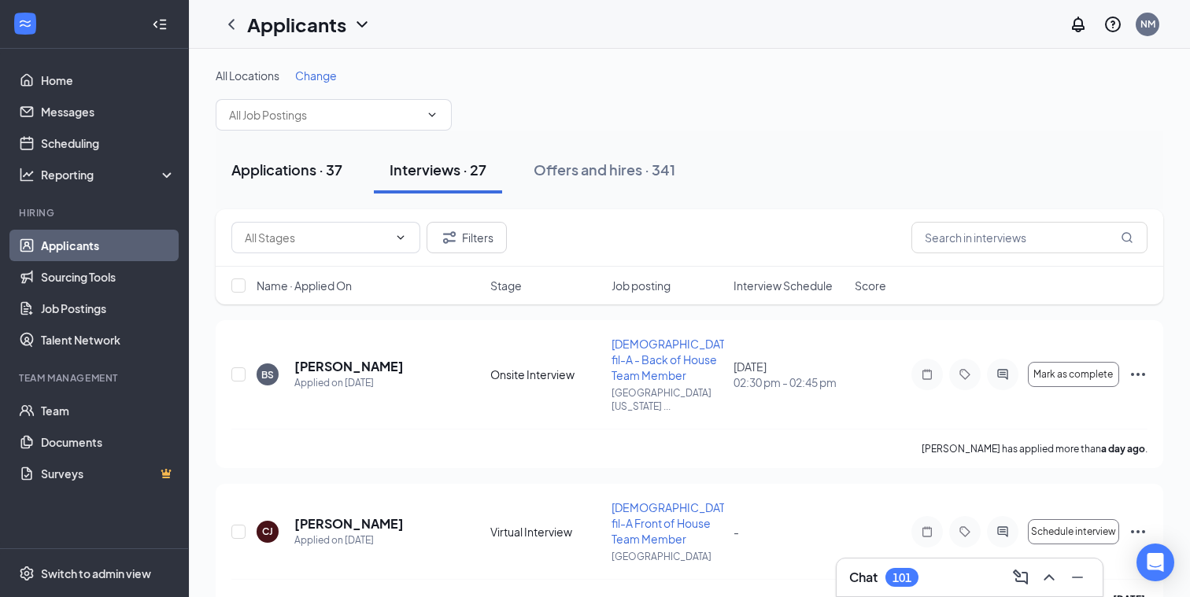  What do you see at coordinates (95, 378) in the screenshot?
I see `div: Team Management` at bounding box center [95, 378].